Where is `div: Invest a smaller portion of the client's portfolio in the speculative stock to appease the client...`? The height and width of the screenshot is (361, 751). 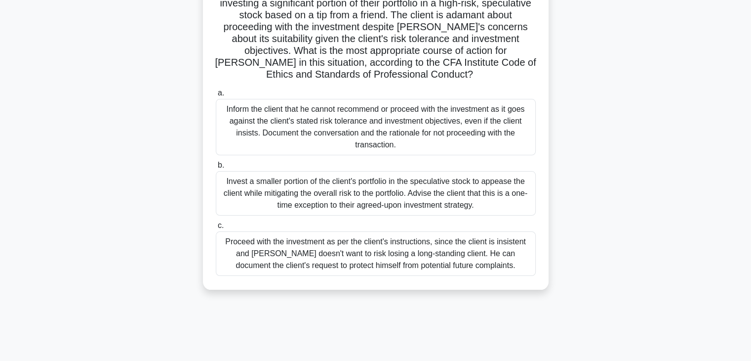
div: Invest a smaller portion of the client's portfolio in the speculative stock to appease the client... is located at coordinates (376, 193).